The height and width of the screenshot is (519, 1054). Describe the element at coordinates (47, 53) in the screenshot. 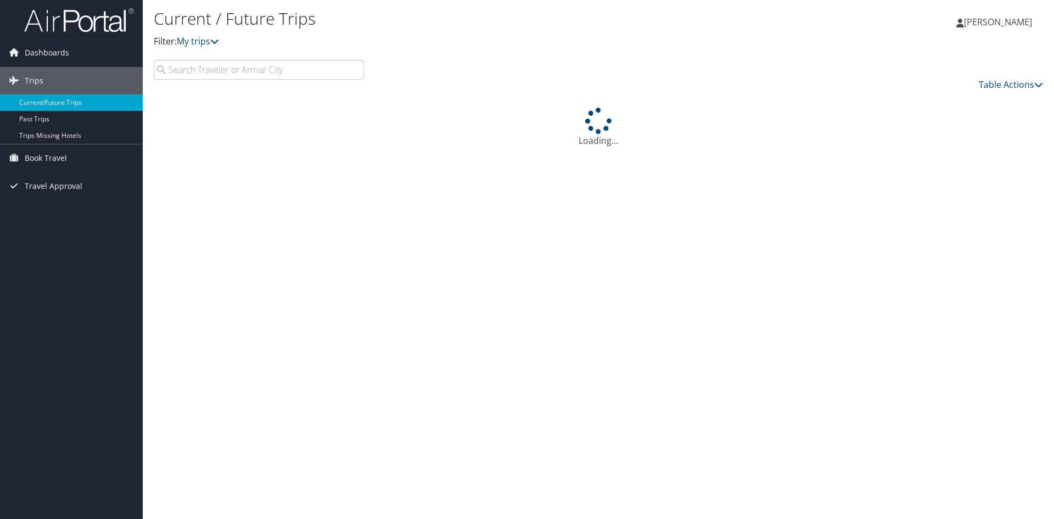

I see `span: Dashboards` at that location.